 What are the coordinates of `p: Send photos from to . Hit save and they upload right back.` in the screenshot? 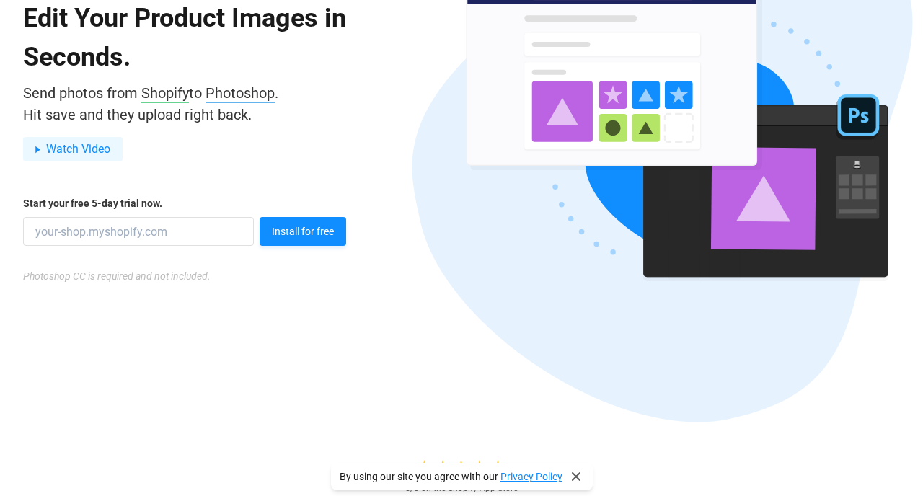 It's located at (185, 104).